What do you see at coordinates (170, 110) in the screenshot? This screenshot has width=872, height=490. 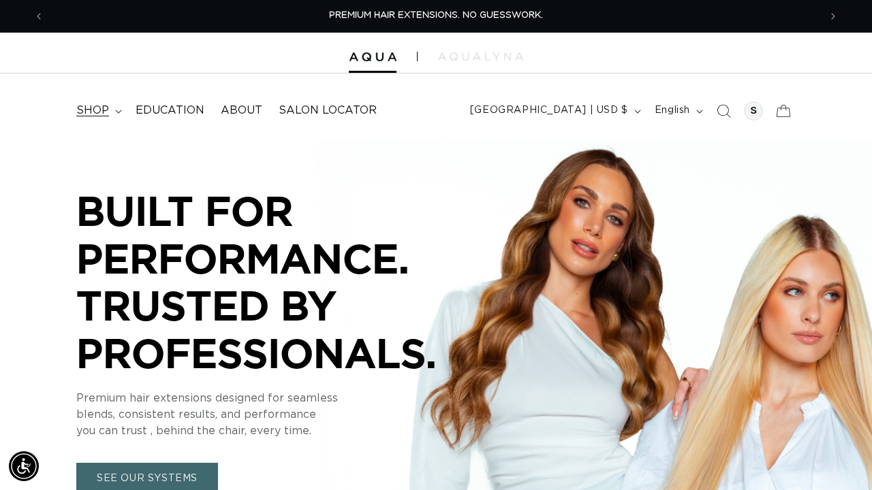 I see `a: Education` at bounding box center [170, 110].